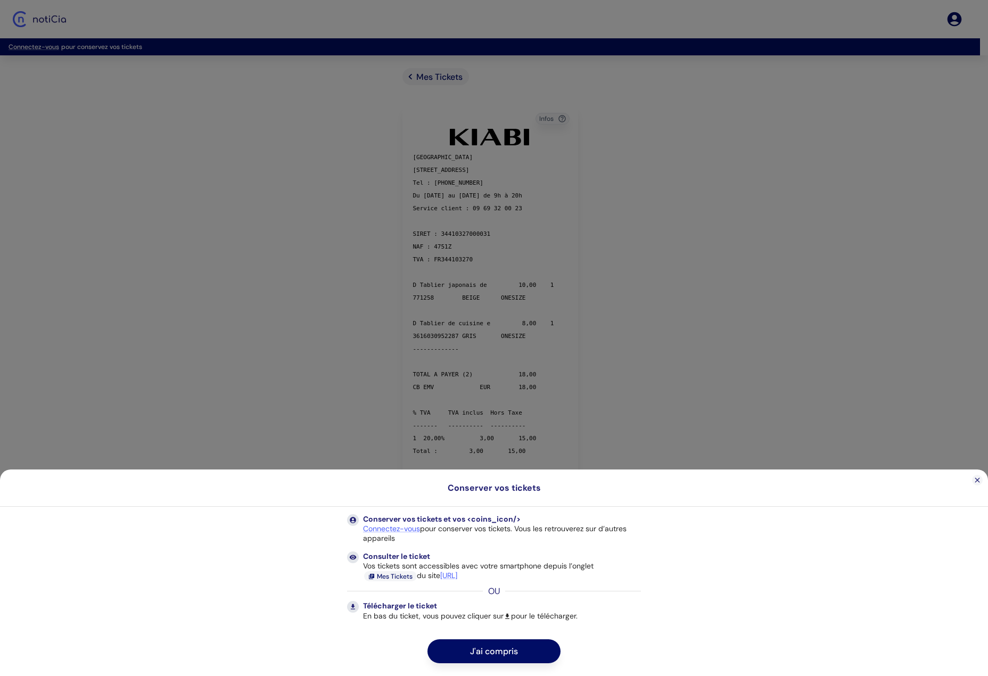  I want to click on div: Mes Tickets, so click(390, 576).